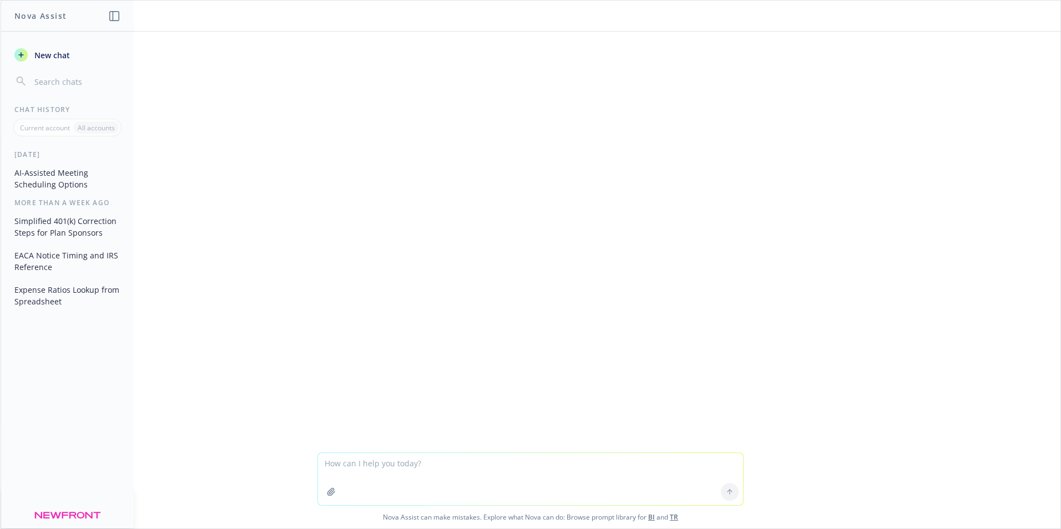 The image size is (1061, 529). Describe the element at coordinates (651, 517) in the screenshot. I see `a: BI` at that location.